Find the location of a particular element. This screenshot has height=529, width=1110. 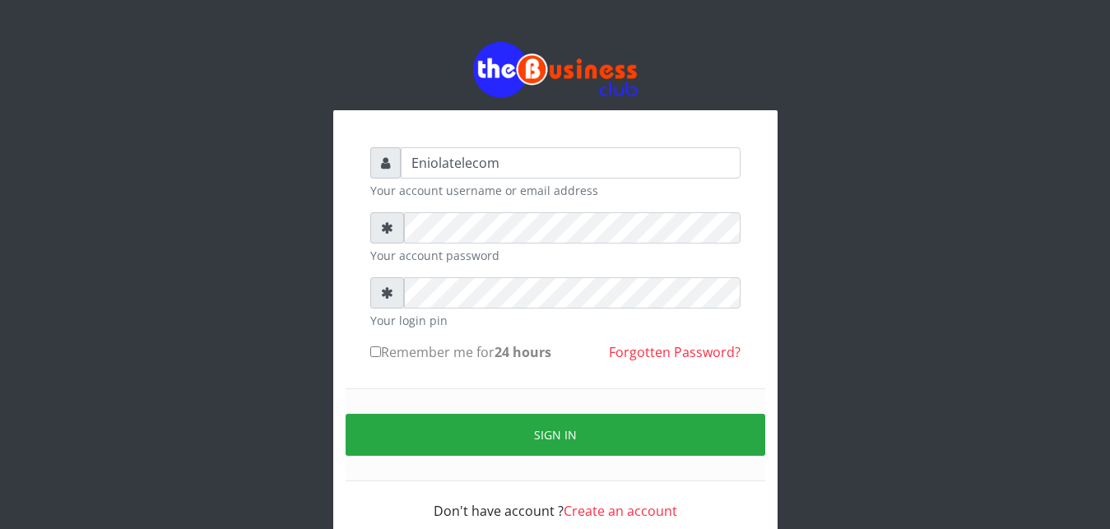

label: Remember me for is located at coordinates (461, 352).